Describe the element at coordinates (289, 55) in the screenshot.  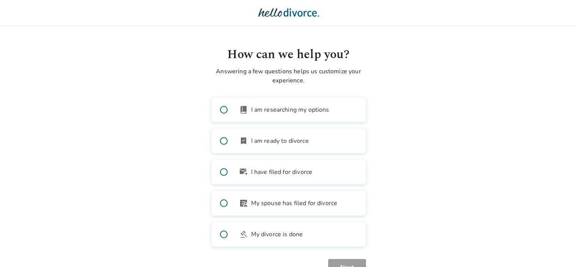
I see `h1: How can we help you?` at that location.